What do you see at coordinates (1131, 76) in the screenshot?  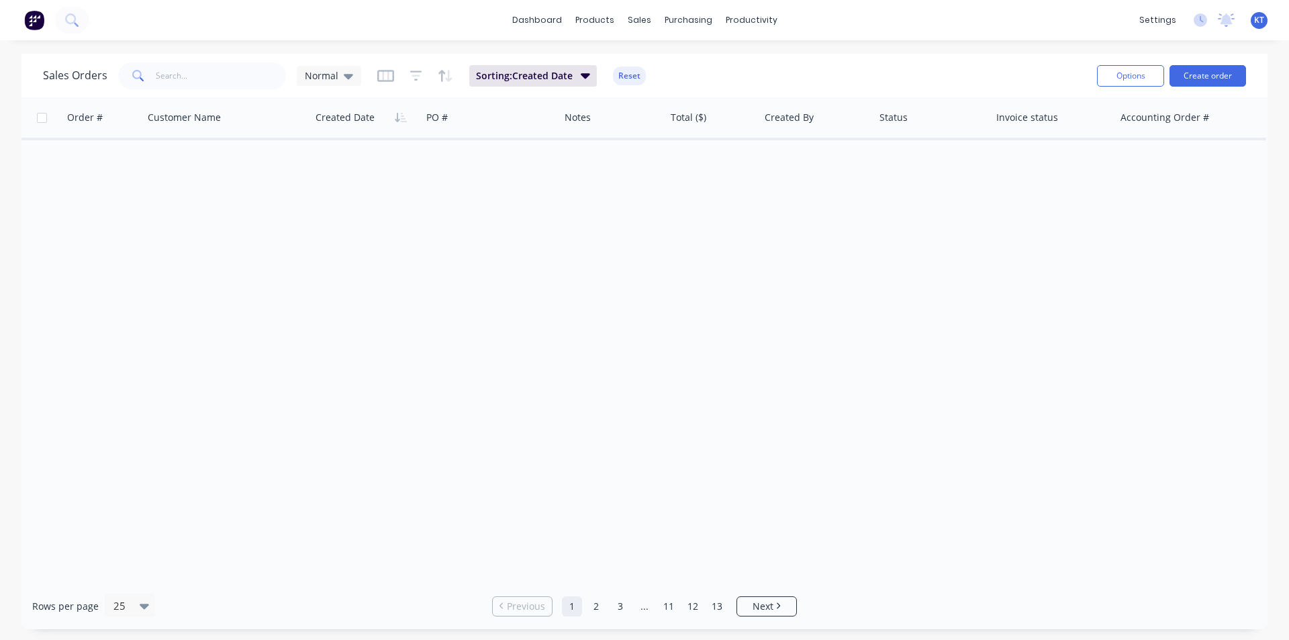 I see `button: Options` at bounding box center [1131, 76].